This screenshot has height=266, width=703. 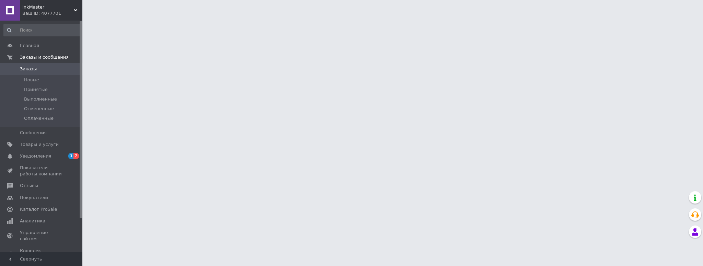 I want to click on span: Отзывы, so click(x=29, y=186).